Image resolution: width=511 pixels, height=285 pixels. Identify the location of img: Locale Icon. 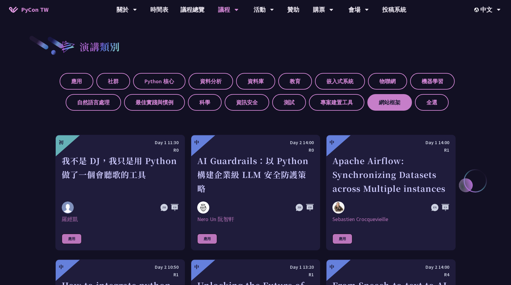
(477, 10).